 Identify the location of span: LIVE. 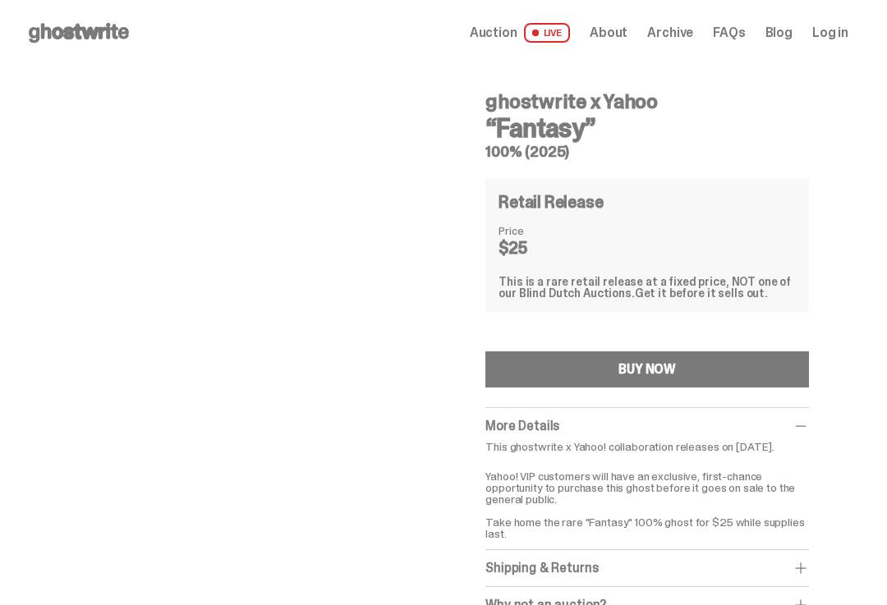
(547, 33).